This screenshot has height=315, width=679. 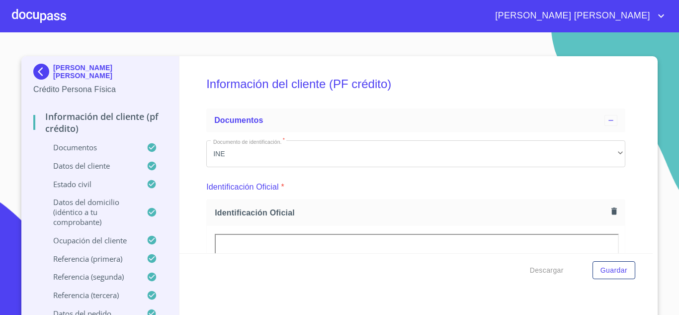 What do you see at coordinates (90, 165) in the screenshot?
I see `p: Datos del cliente` at bounding box center [90, 165].